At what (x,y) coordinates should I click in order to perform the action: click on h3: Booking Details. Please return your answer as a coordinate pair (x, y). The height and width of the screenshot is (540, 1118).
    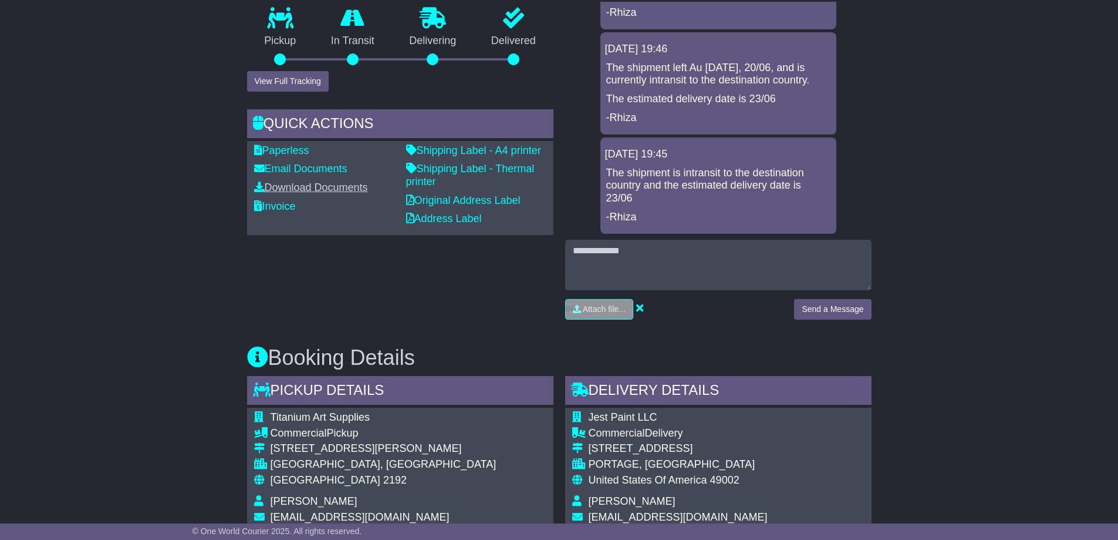
    Looking at the image, I should click on (559, 358).